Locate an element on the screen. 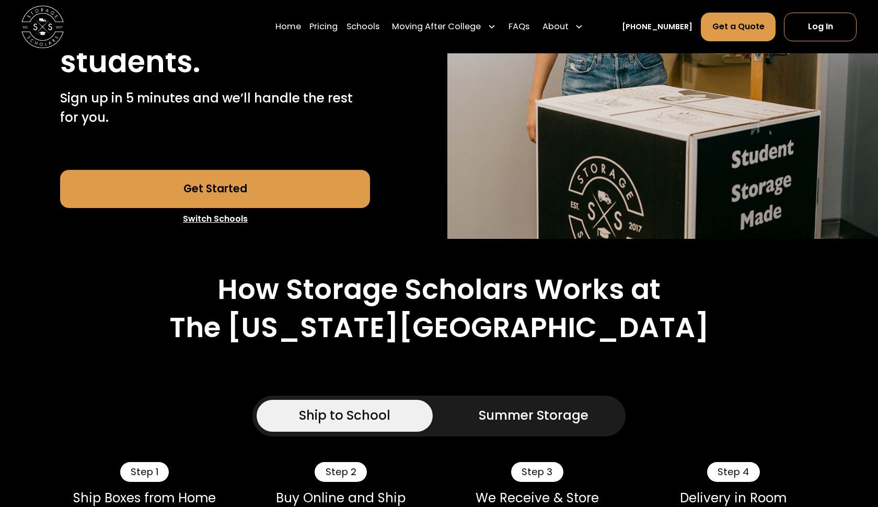 This screenshot has height=507, width=878. img: Storage Scholars main logo is located at coordinates (43, 27).